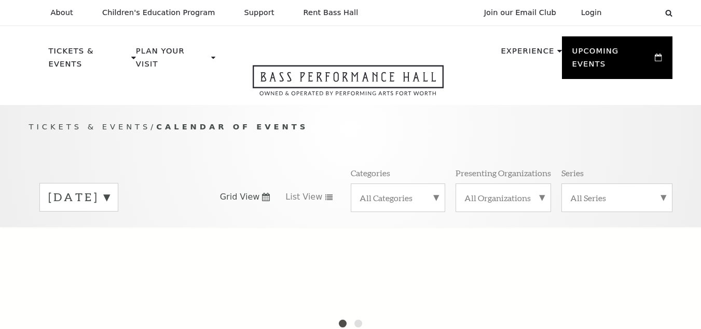  I want to click on p: Children's Education Program, so click(159, 12).